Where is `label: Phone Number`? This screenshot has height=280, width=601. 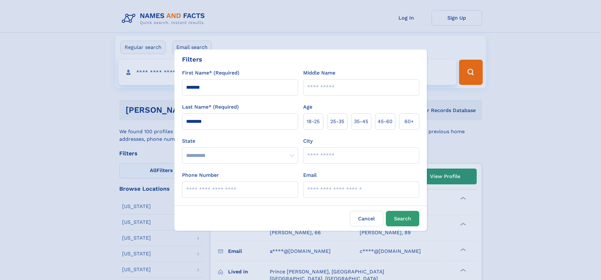 label: Phone Number is located at coordinates (200, 175).